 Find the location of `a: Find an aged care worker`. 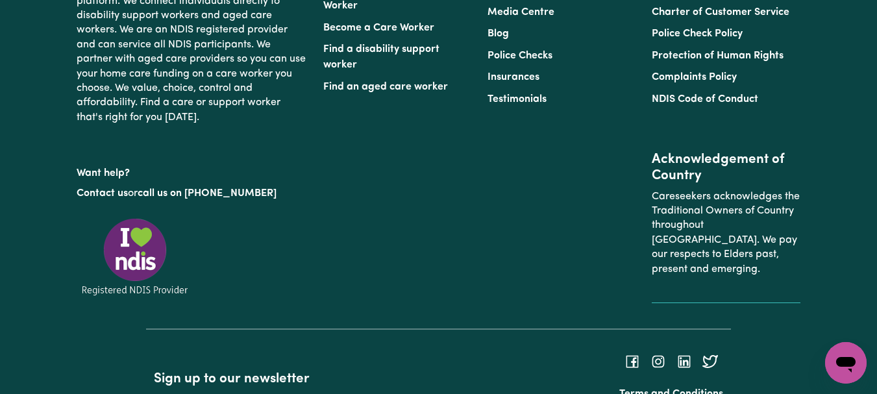

a: Find an aged care worker is located at coordinates (386, 87).